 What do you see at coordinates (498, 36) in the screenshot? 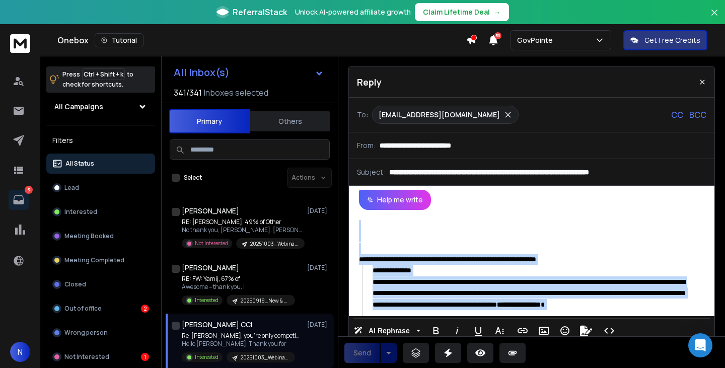
I see `span: 50` at bounding box center [498, 36].